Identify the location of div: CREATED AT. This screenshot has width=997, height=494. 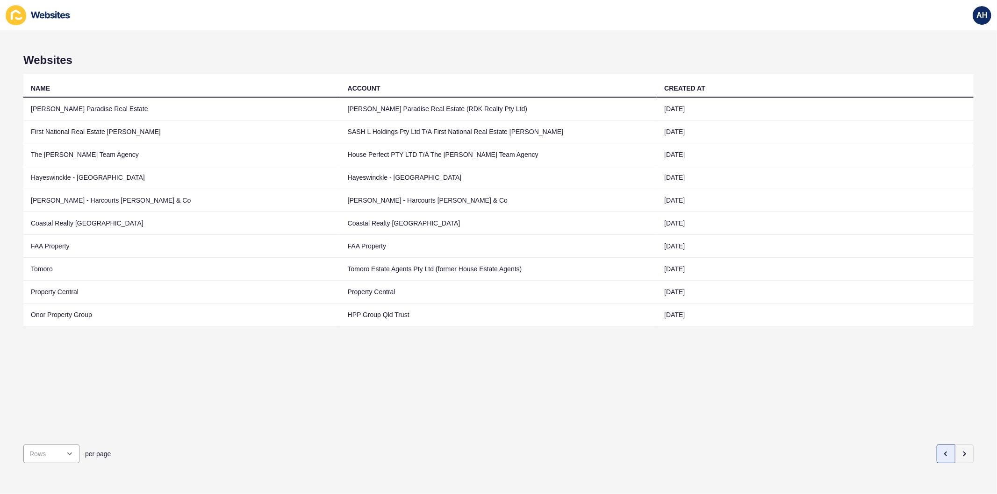
(685, 88).